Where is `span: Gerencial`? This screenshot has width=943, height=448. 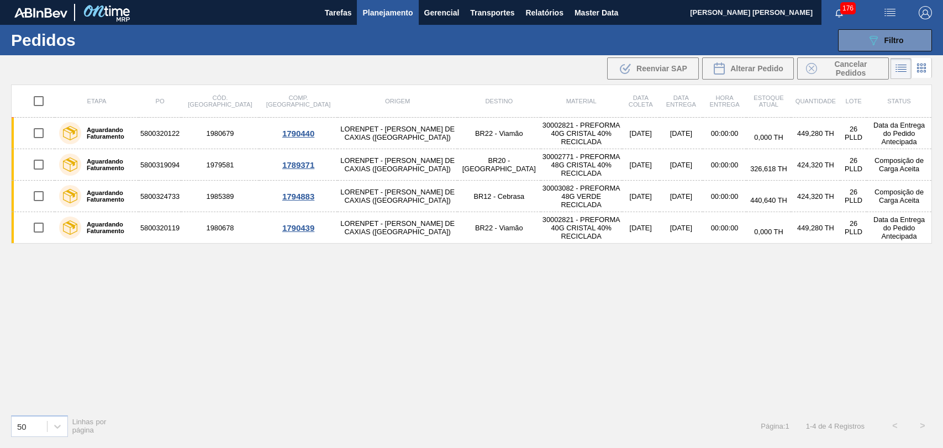 span: Gerencial is located at coordinates (442, 13).